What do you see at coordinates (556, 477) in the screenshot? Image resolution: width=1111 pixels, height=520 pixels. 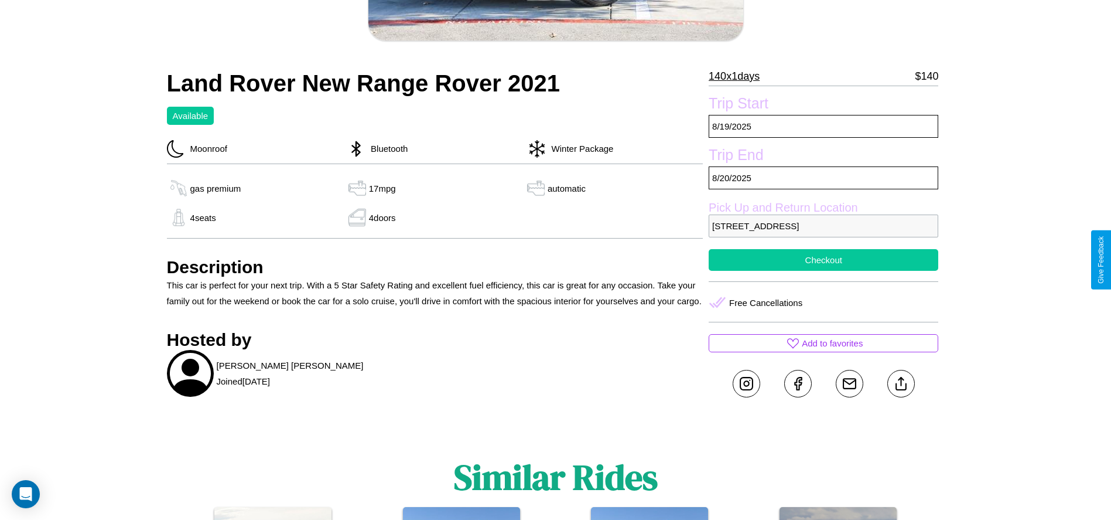 I see `h1: Similar Rides` at bounding box center [556, 477].